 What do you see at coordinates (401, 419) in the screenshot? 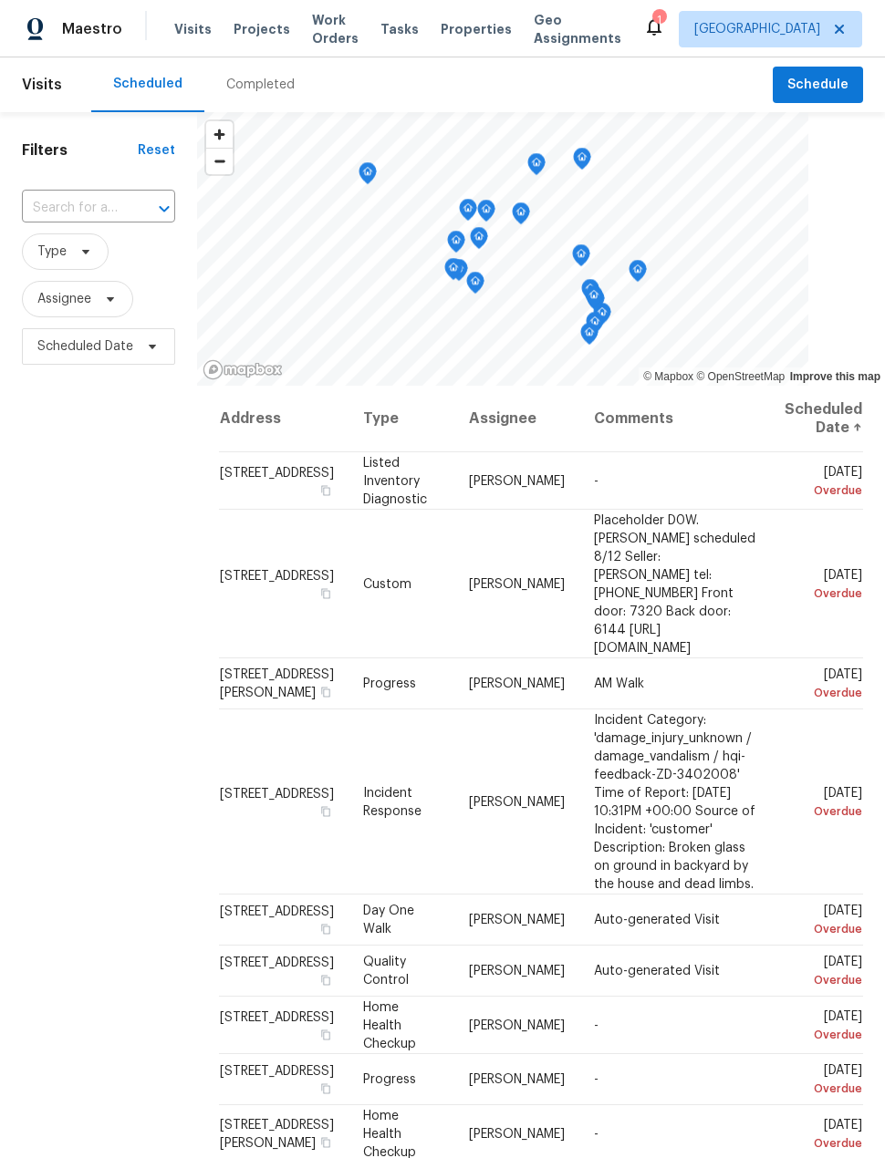
I see `th: Type` at bounding box center [401, 419].